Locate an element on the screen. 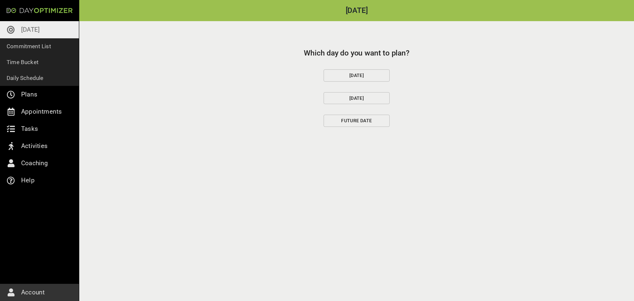 The width and height of the screenshot is (634, 301). p: Help is located at coordinates (28, 180).